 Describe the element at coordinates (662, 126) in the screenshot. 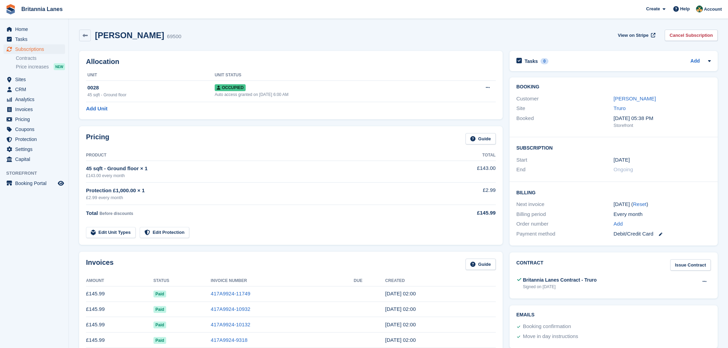

I see `div: Storefront` at that location.